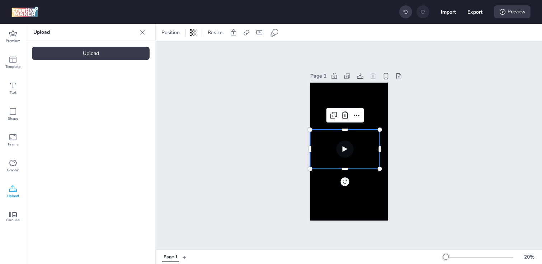 This screenshot has height=264, width=542. I want to click on div: 20 %, so click(529, 256).